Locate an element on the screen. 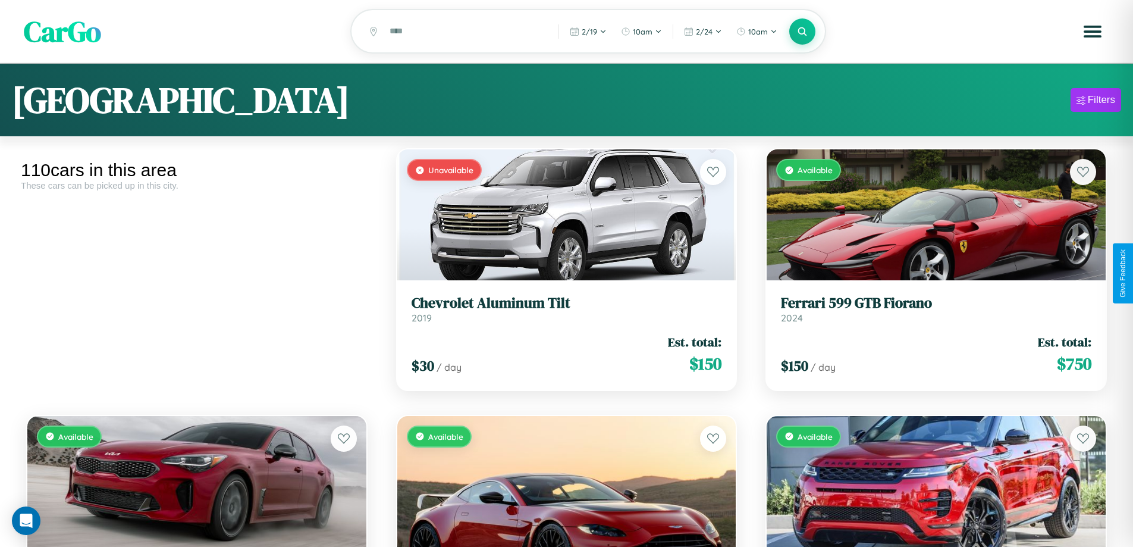 The height and width of the screenshot is (547, 1133). span: $ 30 is located at coordinates (423, 365).